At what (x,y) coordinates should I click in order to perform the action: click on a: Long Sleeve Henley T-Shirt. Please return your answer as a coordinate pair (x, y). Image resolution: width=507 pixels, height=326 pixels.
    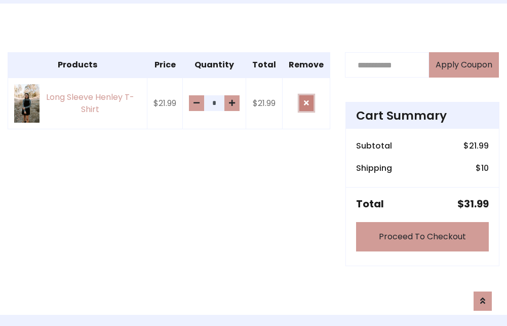
    Looking at the image, I should click on (77, 103).